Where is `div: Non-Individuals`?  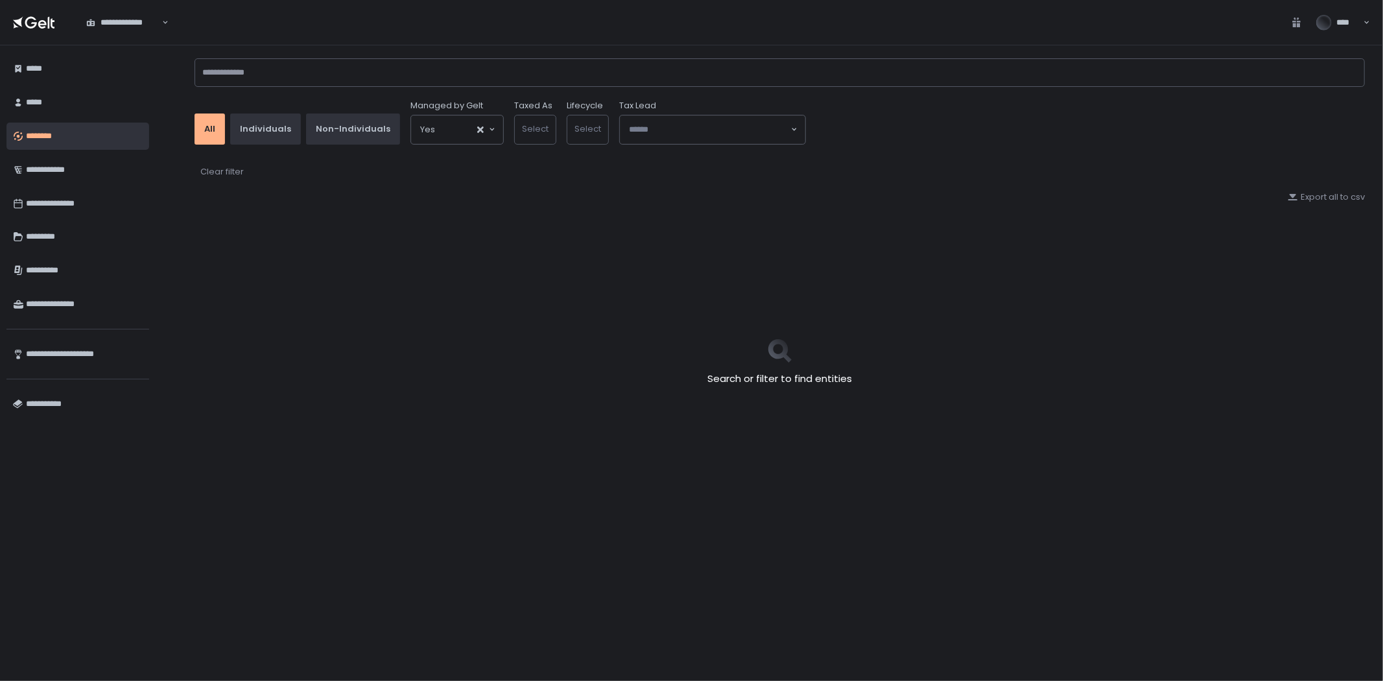
div: Non-Individuals is located at coordinates (353, 129).